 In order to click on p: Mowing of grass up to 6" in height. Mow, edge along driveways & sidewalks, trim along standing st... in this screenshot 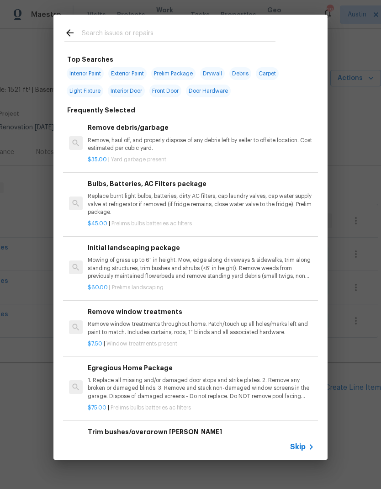, I will do `click(201, 268)`.